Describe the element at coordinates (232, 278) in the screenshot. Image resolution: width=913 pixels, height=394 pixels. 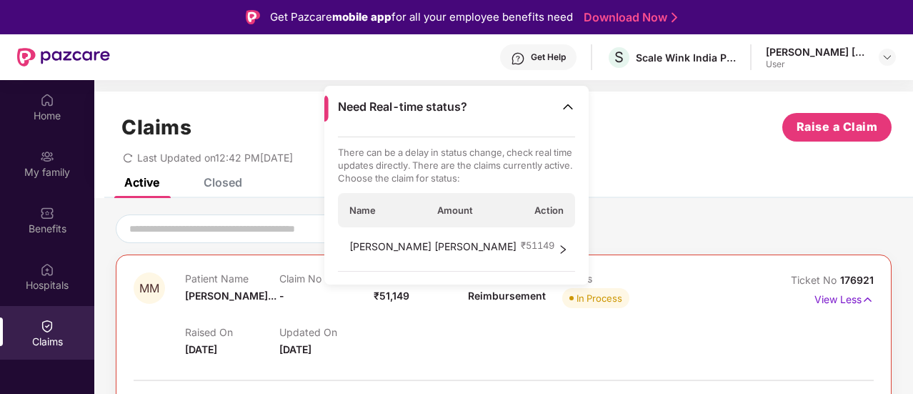
I see `p: Patient Name` at that location.